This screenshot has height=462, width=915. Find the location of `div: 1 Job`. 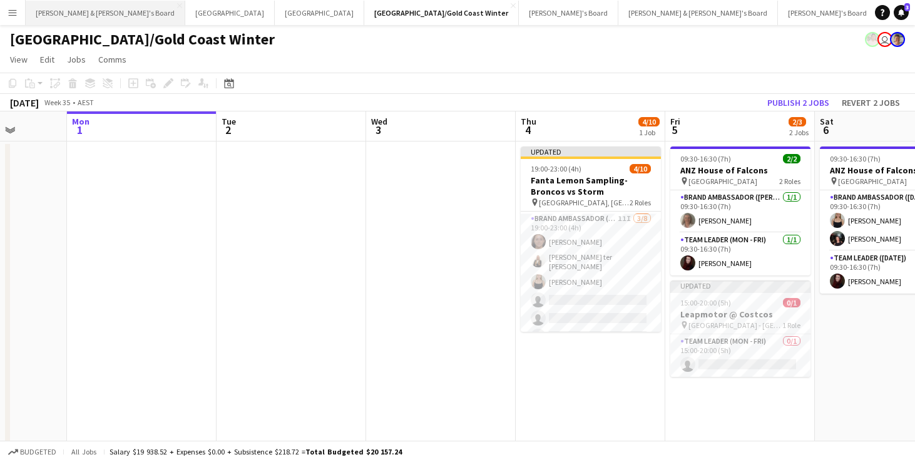

div: 1 Job is located at coordinates (649, 132).